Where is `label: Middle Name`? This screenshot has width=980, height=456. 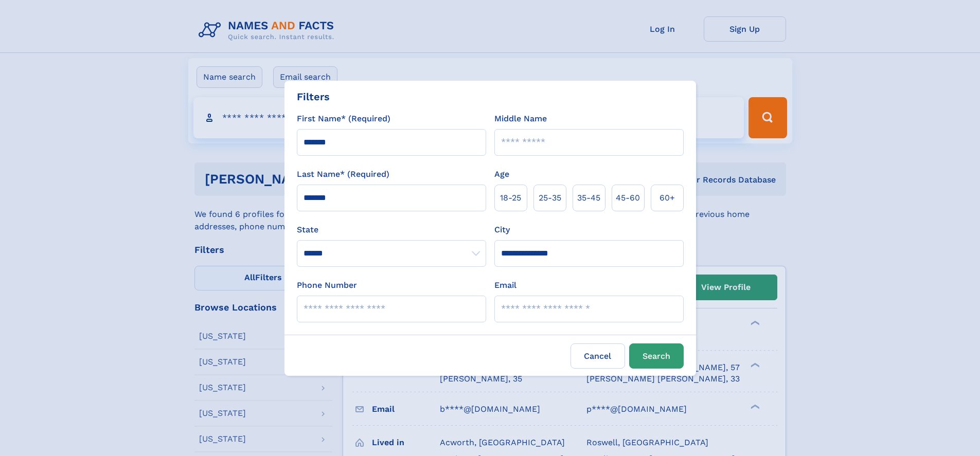 label: Middle Name is located at coordinates (521, 119).